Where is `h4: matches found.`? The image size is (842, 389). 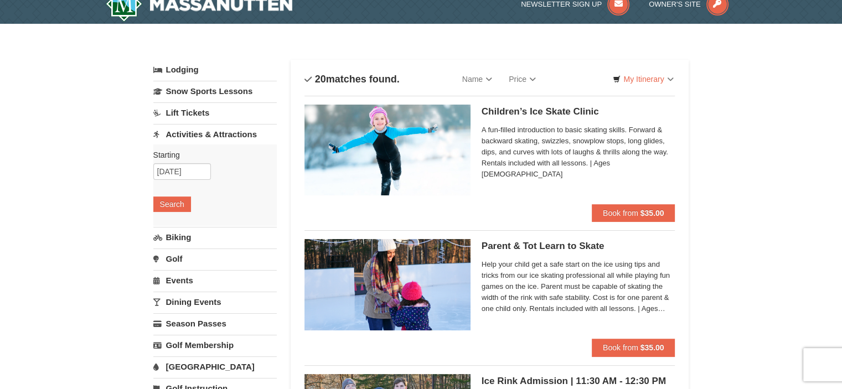
h4: matches found. is located at coordinates (352, 79).